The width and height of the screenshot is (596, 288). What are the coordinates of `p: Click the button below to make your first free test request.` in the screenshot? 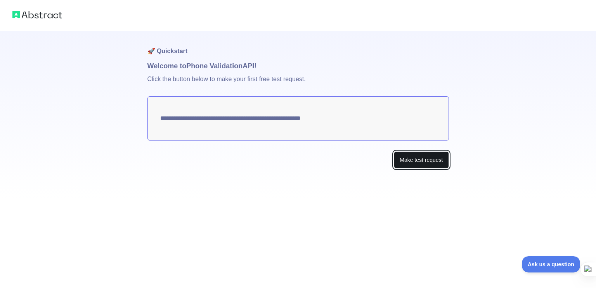 It's located at (298, 84).